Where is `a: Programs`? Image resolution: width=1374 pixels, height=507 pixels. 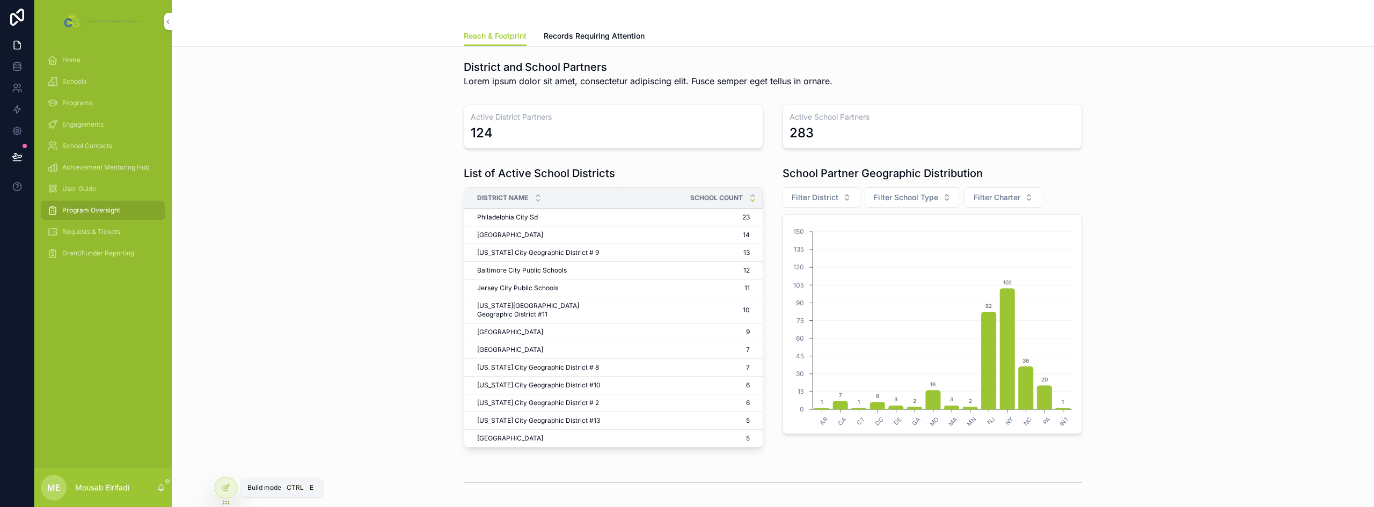 a: Programs is located at coordinates (103, 103).